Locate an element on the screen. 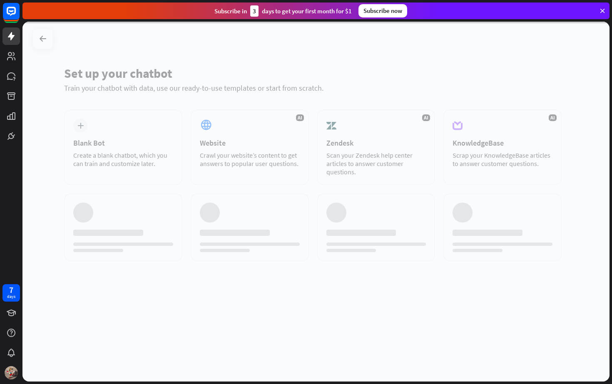 Image resolution: width=612 pixels, height=384 pixels. div: 3 is located at coordinates (254, 11).